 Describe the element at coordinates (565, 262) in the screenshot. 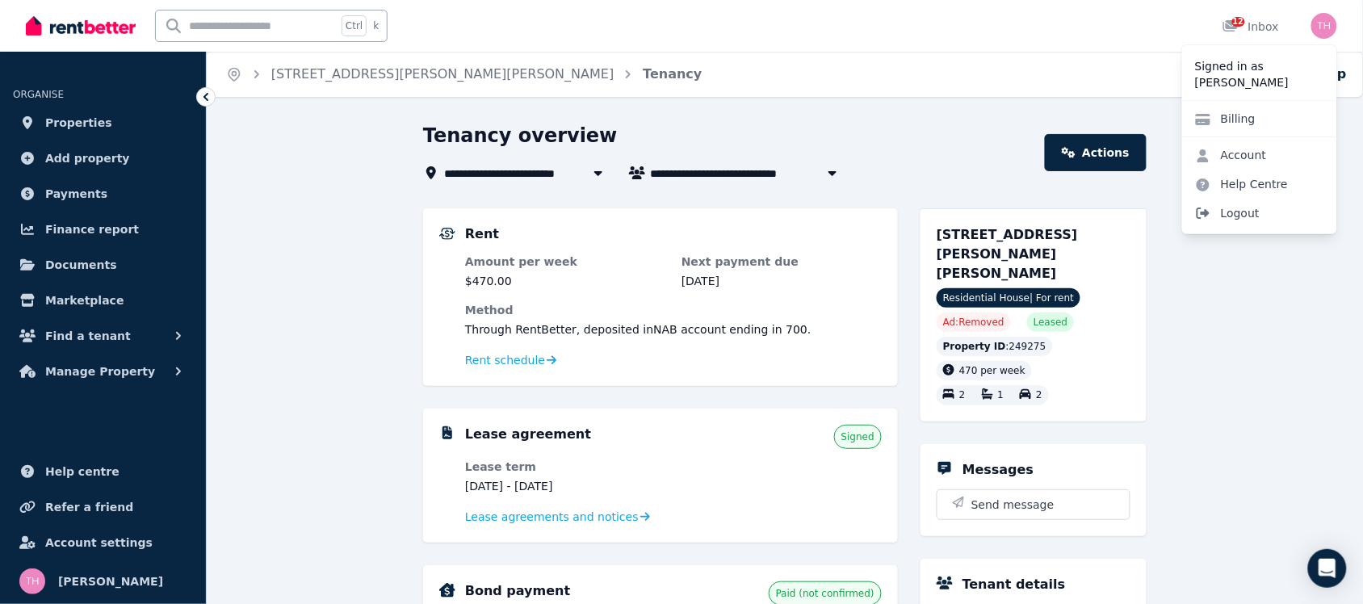

I see `dt: Amount per week` at that location.